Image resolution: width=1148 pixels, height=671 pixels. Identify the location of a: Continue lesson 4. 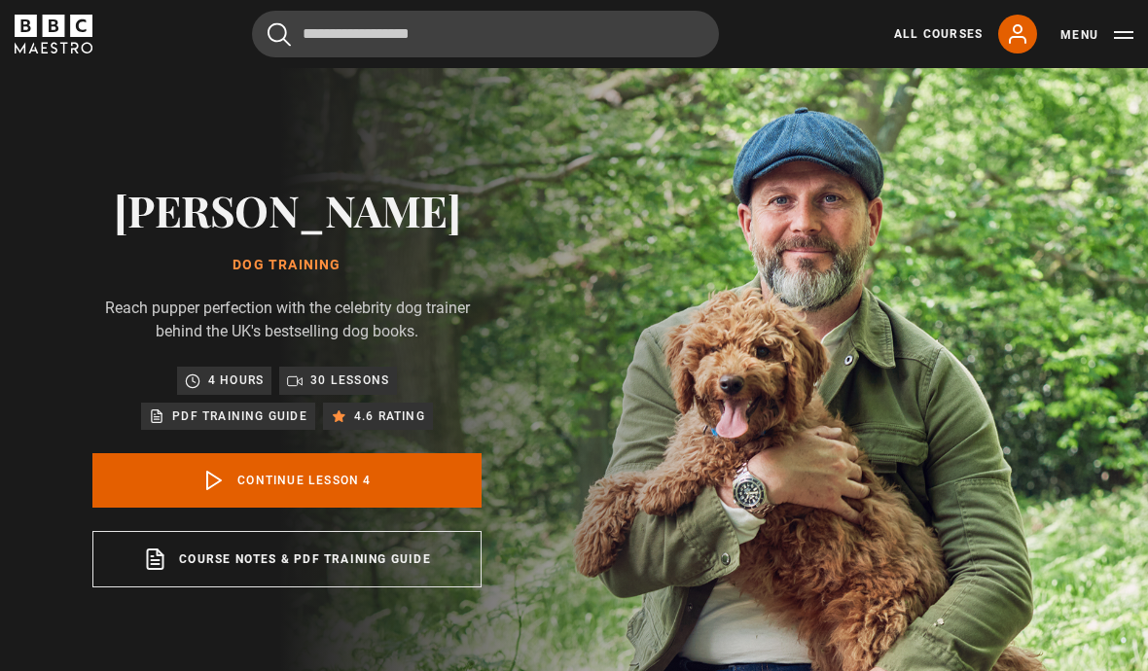
(287, 480).